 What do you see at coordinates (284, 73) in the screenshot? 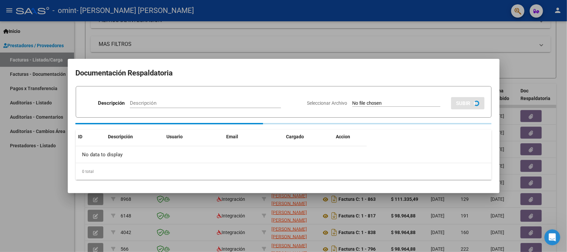
I see `h2: Documentación Respaldatoria` at bounding box center [284, 73].